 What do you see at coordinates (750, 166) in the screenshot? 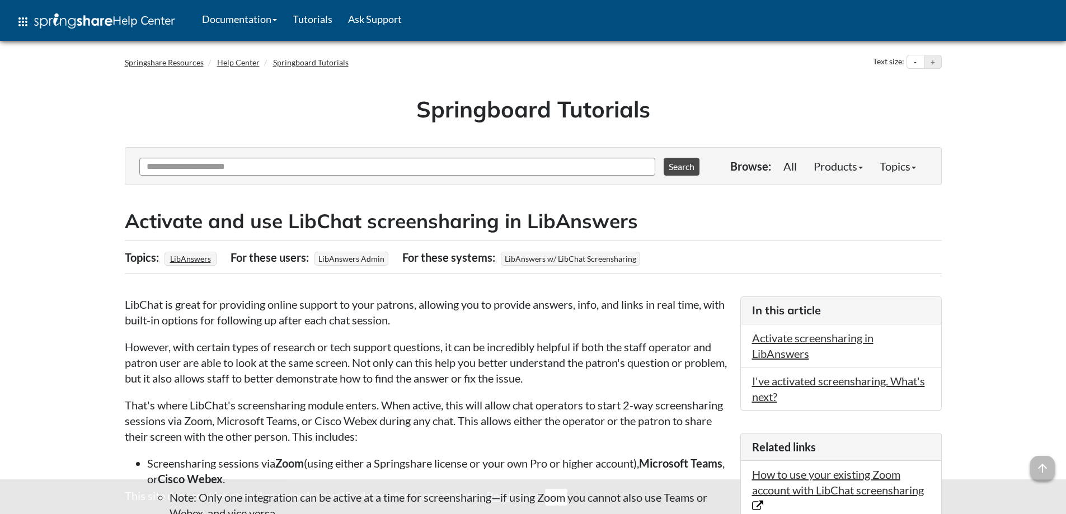
I see `p: Browse:` at bounding box center [750, 166].